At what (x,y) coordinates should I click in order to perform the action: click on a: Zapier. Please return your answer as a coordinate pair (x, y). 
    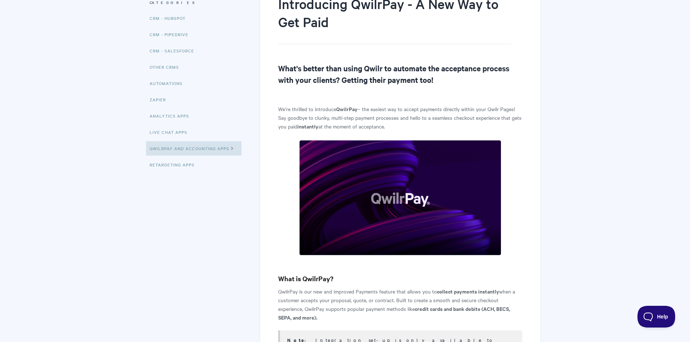
    Looking at the image, I should click on (160, 100).